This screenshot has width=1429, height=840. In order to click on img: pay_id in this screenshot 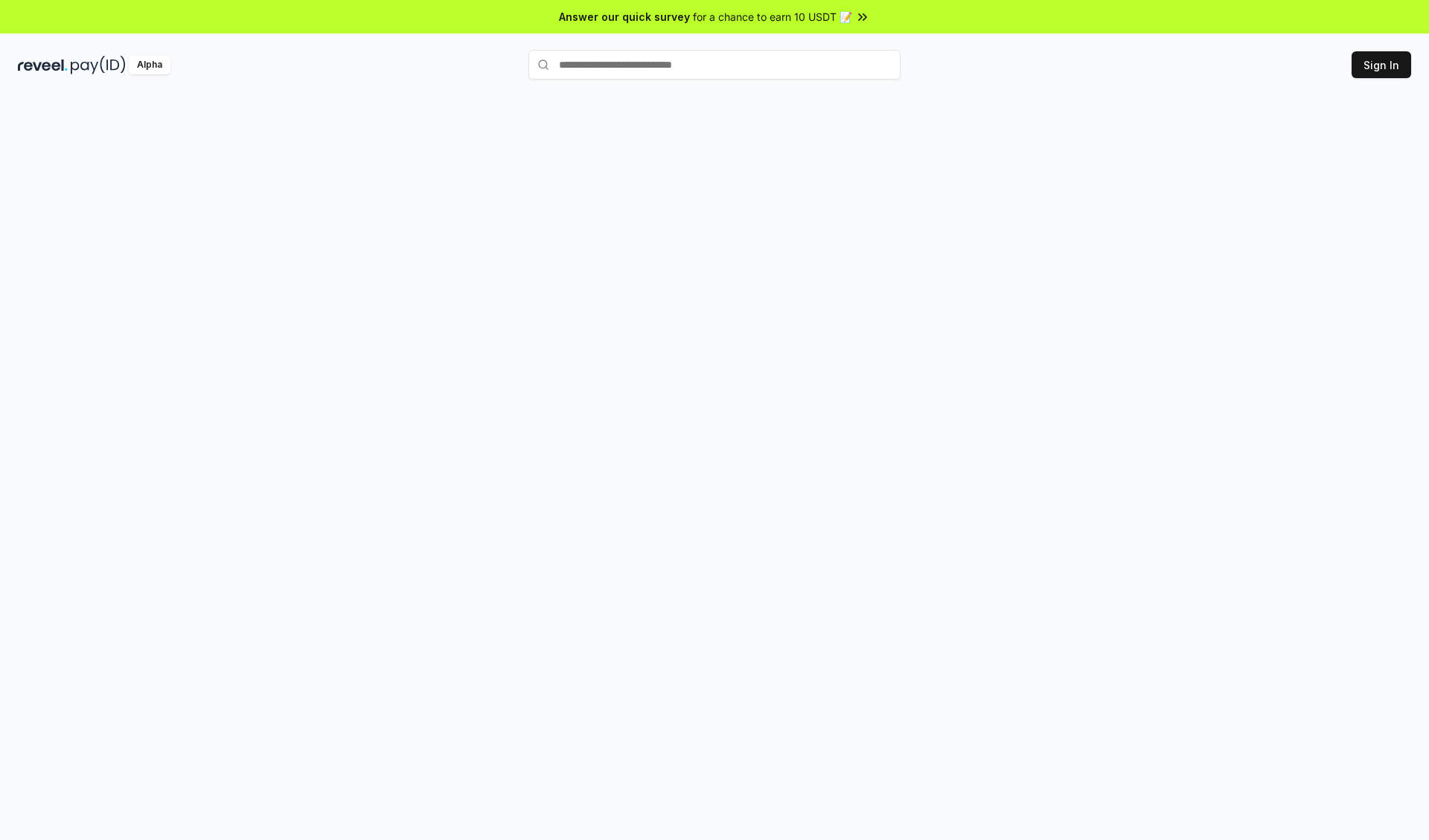, I will do `click(98, 65)`.